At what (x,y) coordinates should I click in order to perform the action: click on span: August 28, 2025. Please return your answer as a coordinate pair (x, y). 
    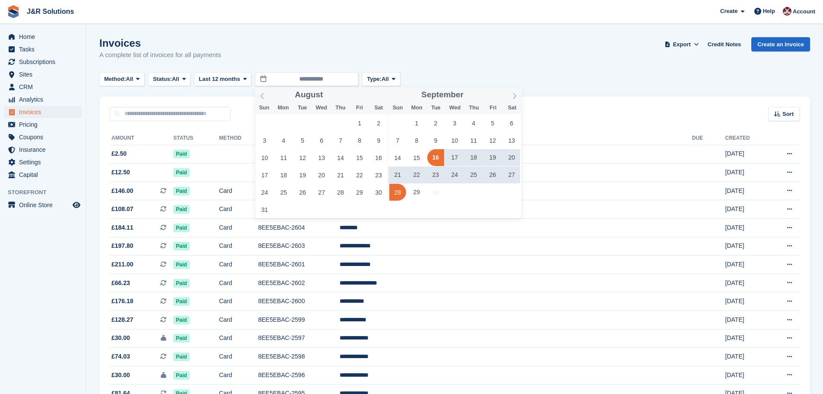
    Looking at the image, I should click on (341, 192).